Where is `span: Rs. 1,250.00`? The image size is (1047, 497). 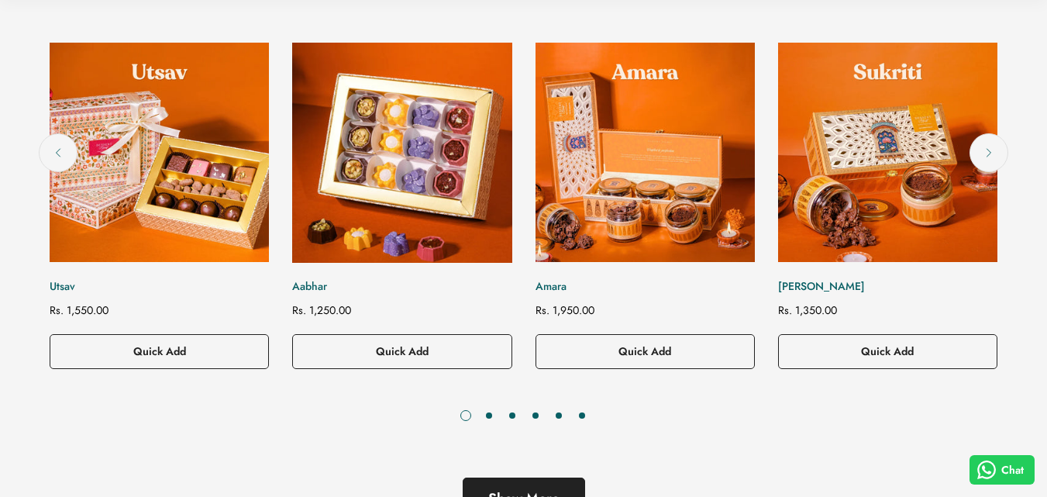
span: Rs. 1,250.00 is located at coordinates (322, 310).